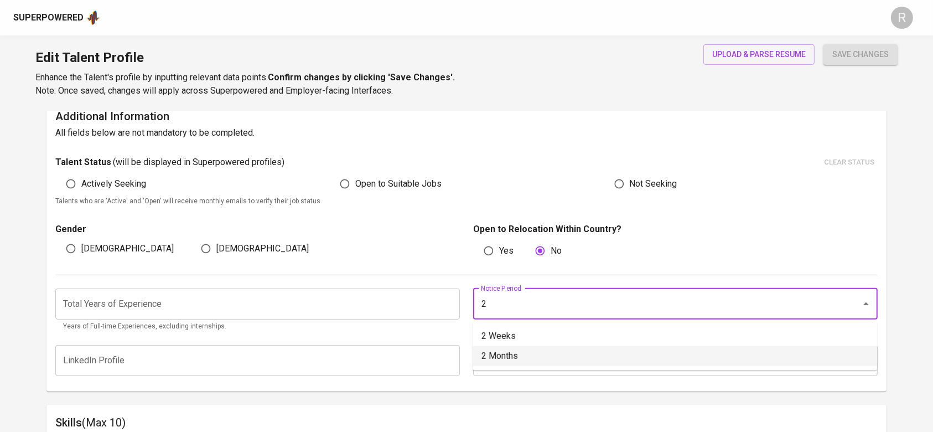 Image resolution: width=933 pixels, height=432 pixels. Describe the element at coordinates (674, 356) in the screenshot. I see `li: 2 Months` at that location.